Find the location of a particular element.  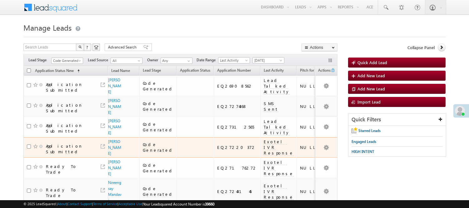

span: Application Status is located at coordinates (195, 70).